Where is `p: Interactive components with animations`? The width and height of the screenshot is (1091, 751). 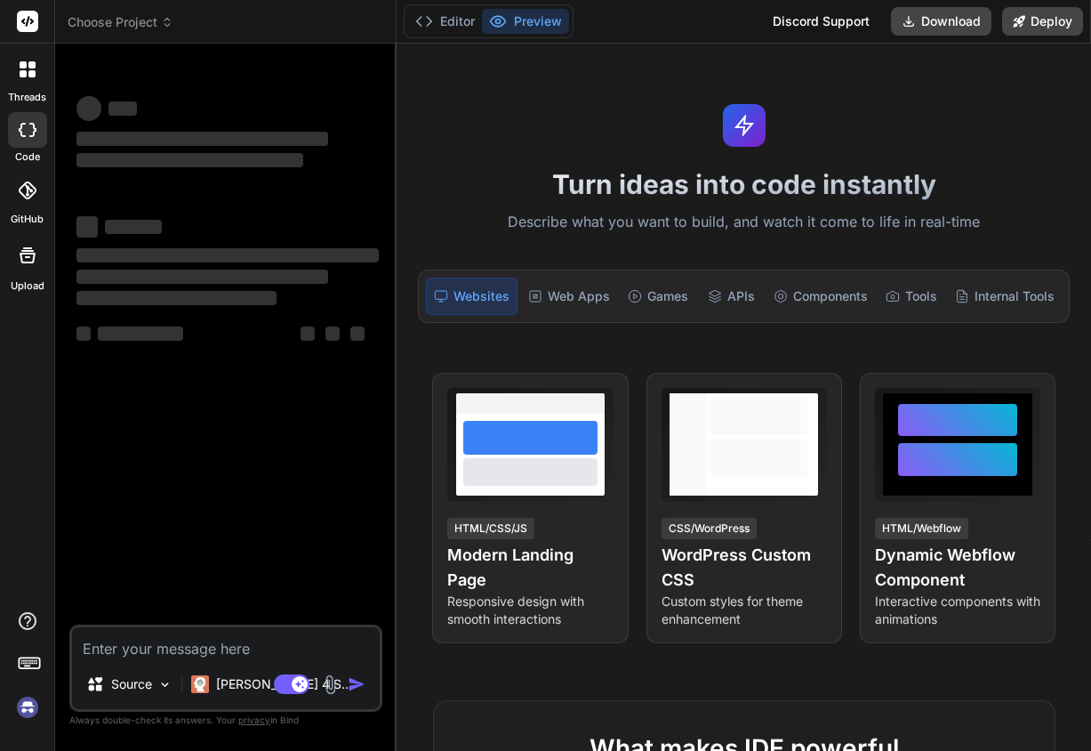
p: Interactive components with animations is located at coordinates (958, 610).